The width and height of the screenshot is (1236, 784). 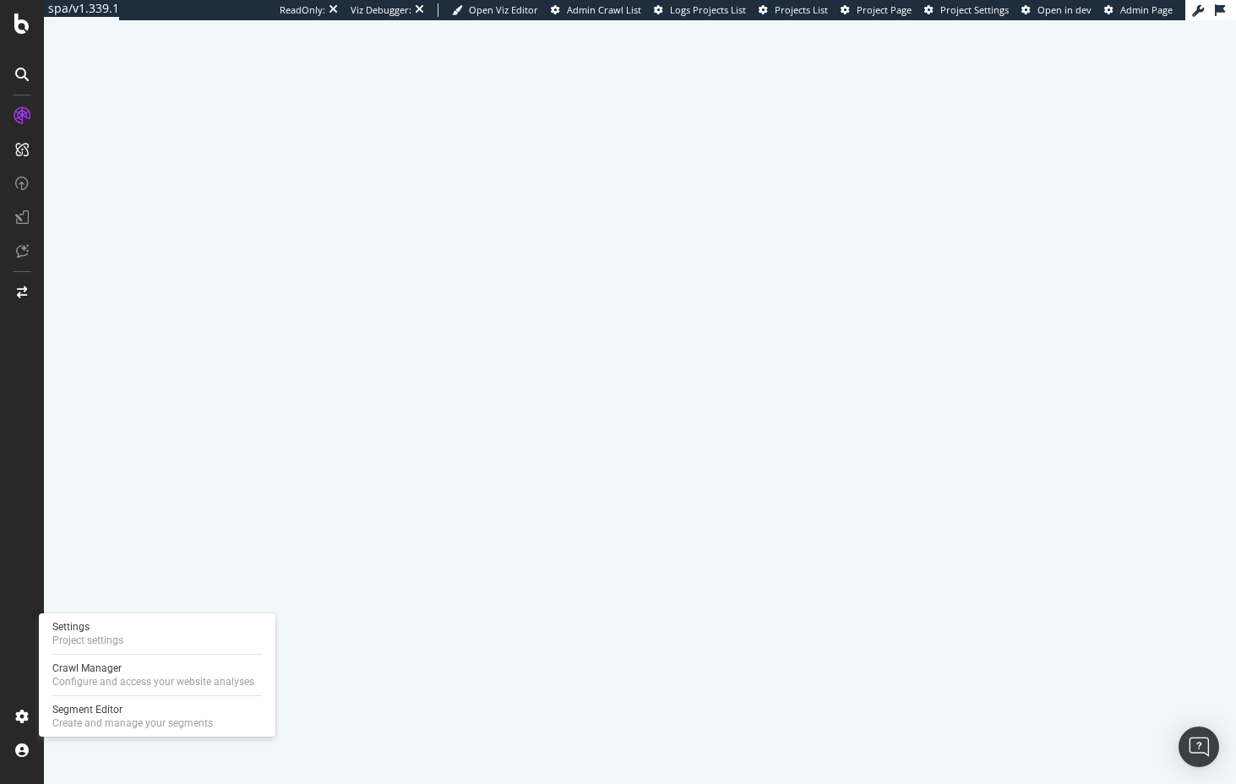 What do you see at coordinates (133, 709) in the screenshot?
I see `div: Segment Editor` at bounding box center [133, 709].